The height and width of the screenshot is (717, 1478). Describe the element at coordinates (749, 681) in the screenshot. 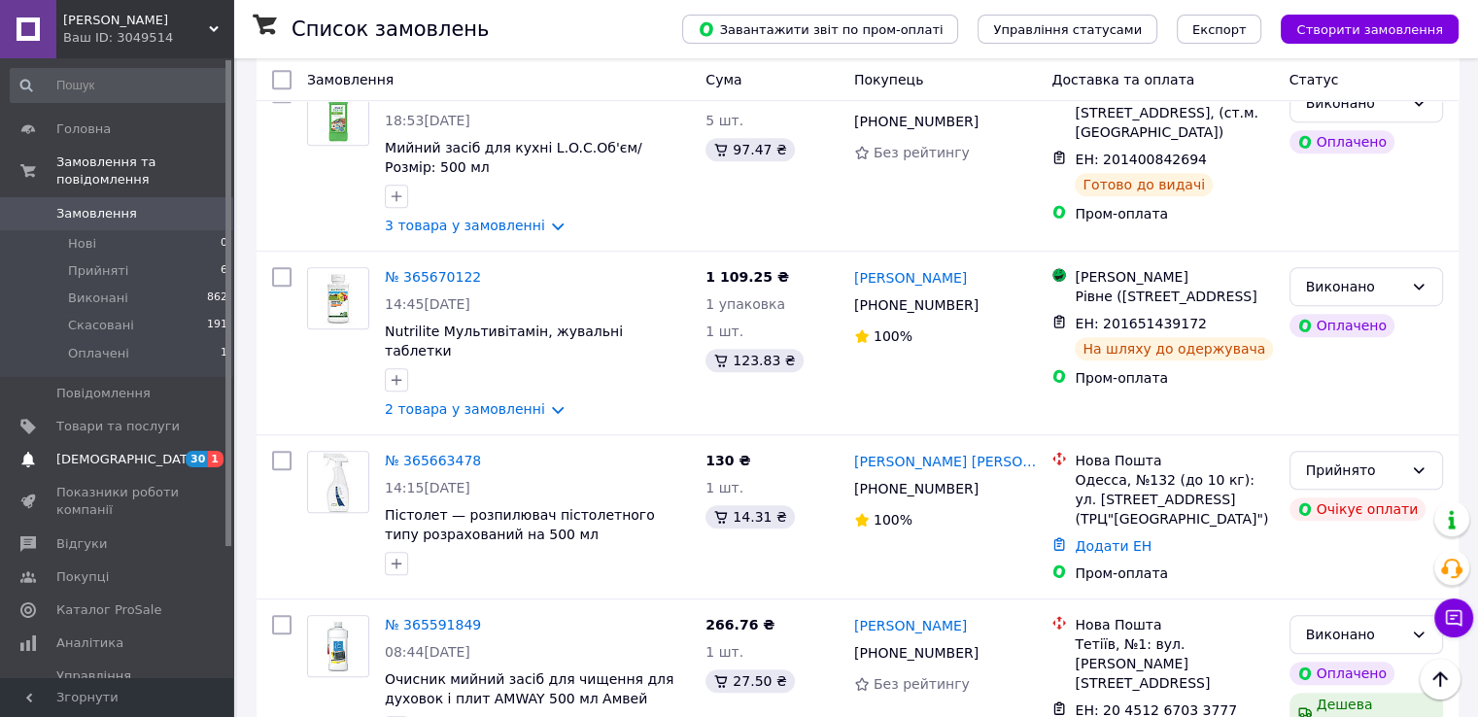

I see `div: 27.50 ₴` at that location.